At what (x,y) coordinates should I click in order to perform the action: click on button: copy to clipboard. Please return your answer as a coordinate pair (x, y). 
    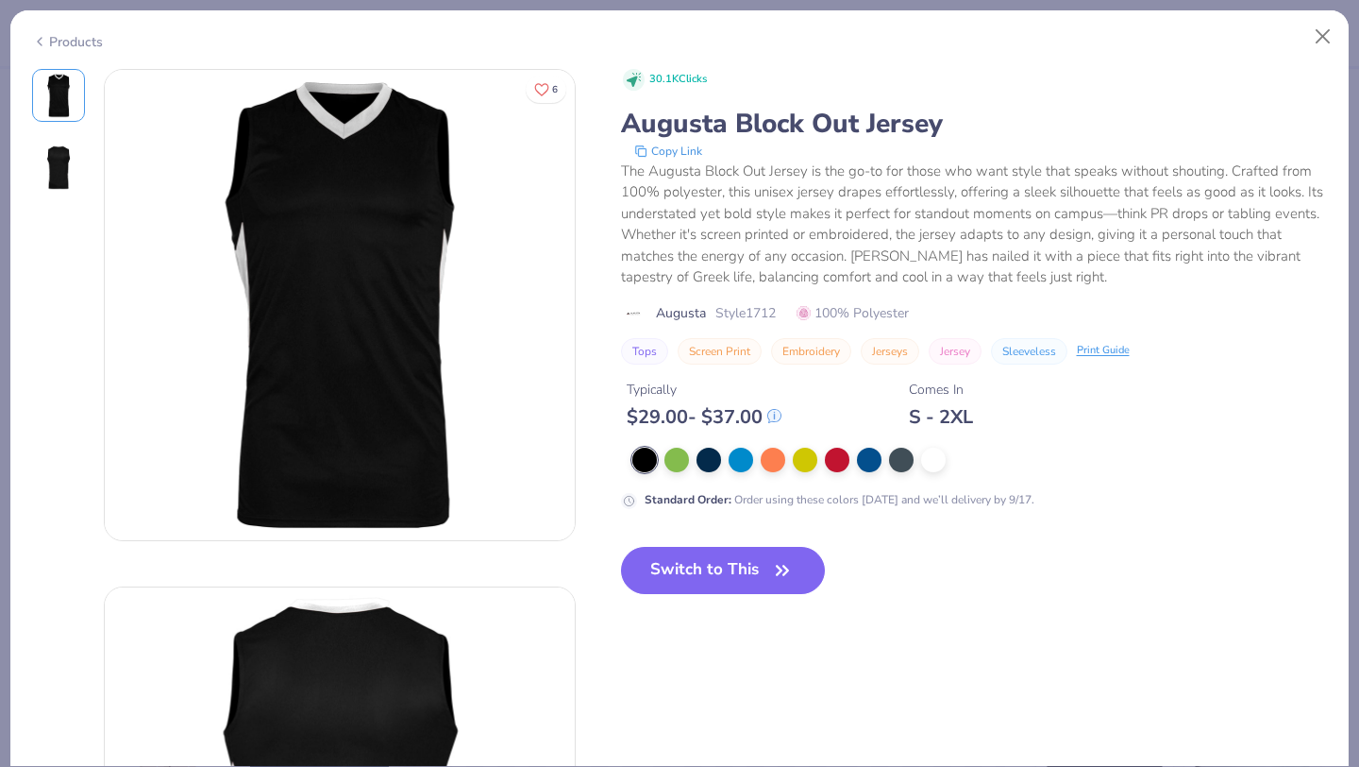
    Looking at the image, I should click on (668, 151).